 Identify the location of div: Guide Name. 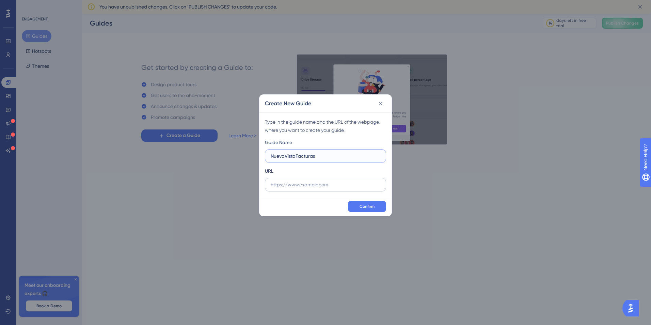
(278, 142).